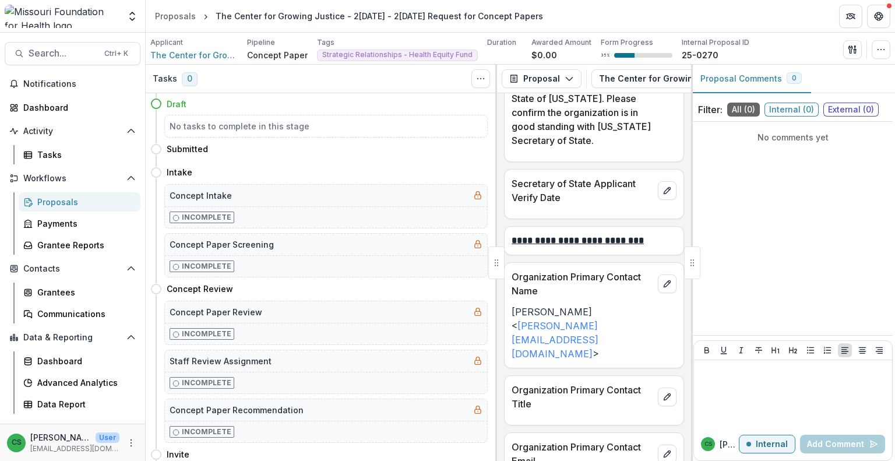 Image resolution: width=895 pixels, height=461 pixels. Describe the element at coordinates (743, 109) in the screenshot. I see `span: All ( 0 )` at that location.